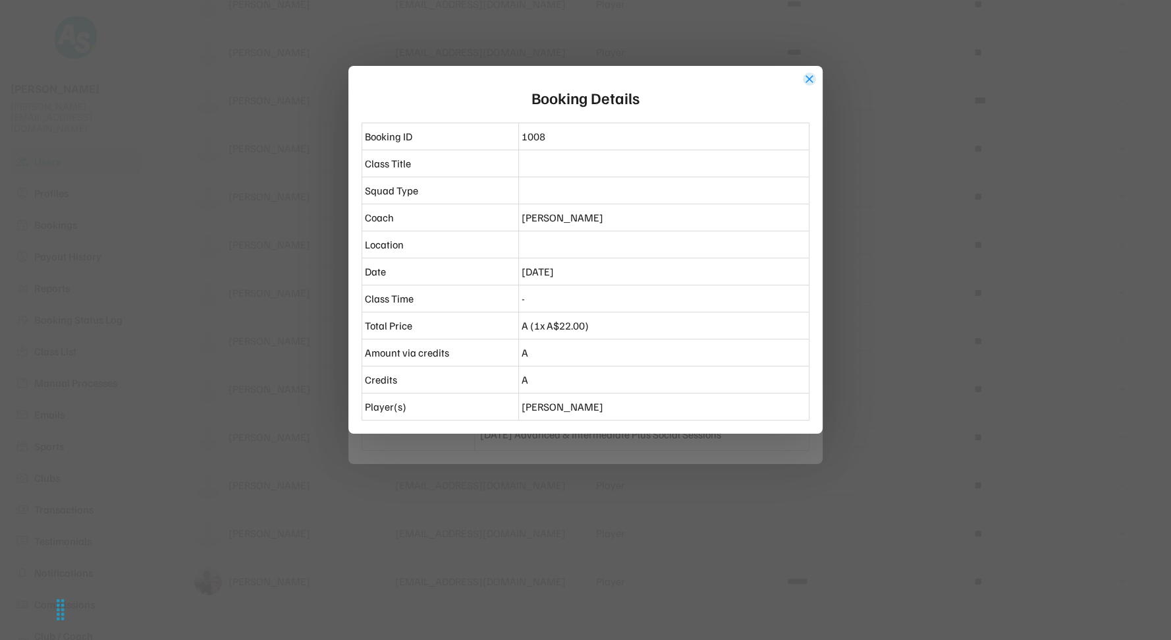 The image size is (1171, 640). Describe the element at coordinates (440, 244) in the screenshot. I see `div: Location` at that location.